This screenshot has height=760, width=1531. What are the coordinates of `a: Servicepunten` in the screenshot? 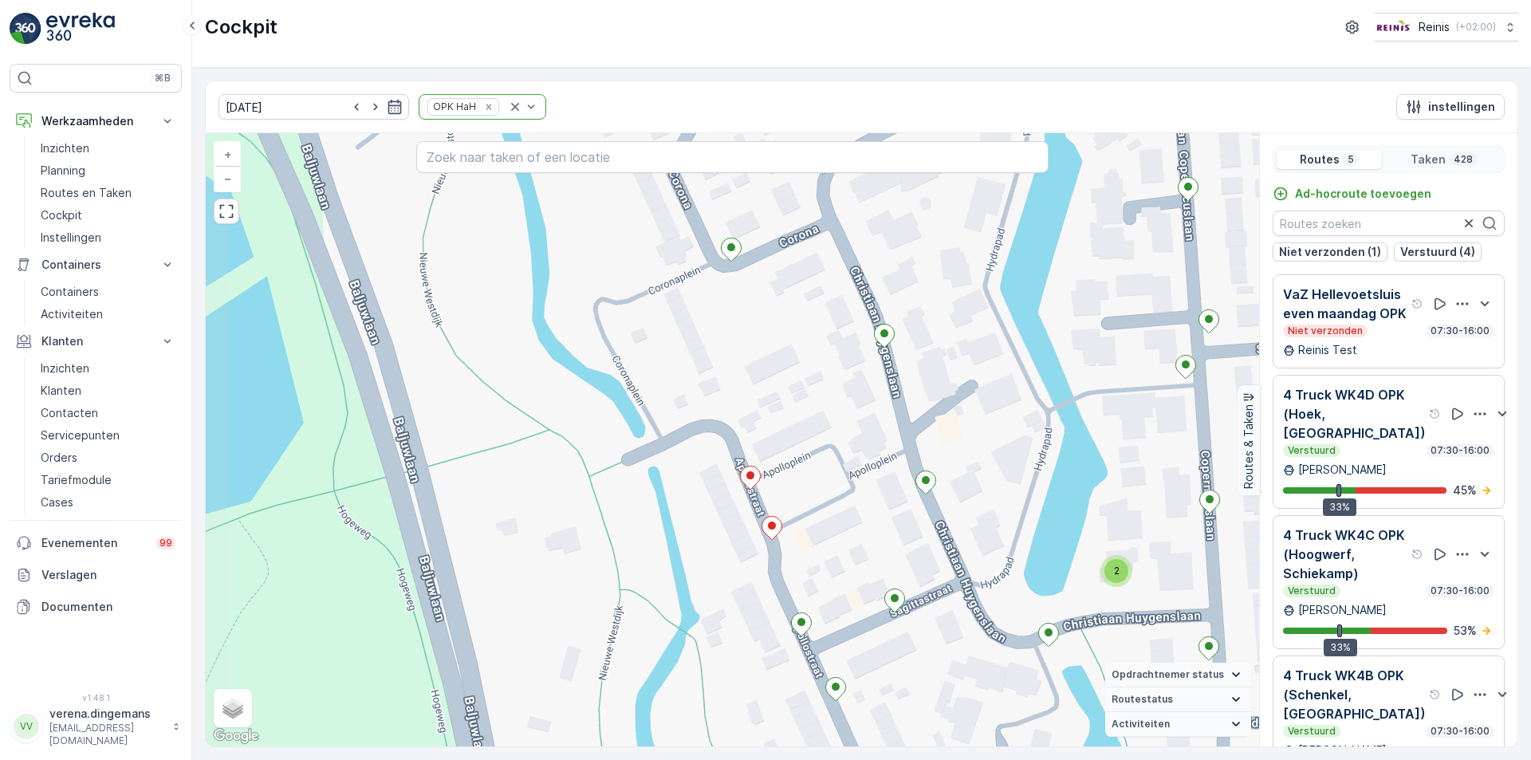 It's located at (108, 435).